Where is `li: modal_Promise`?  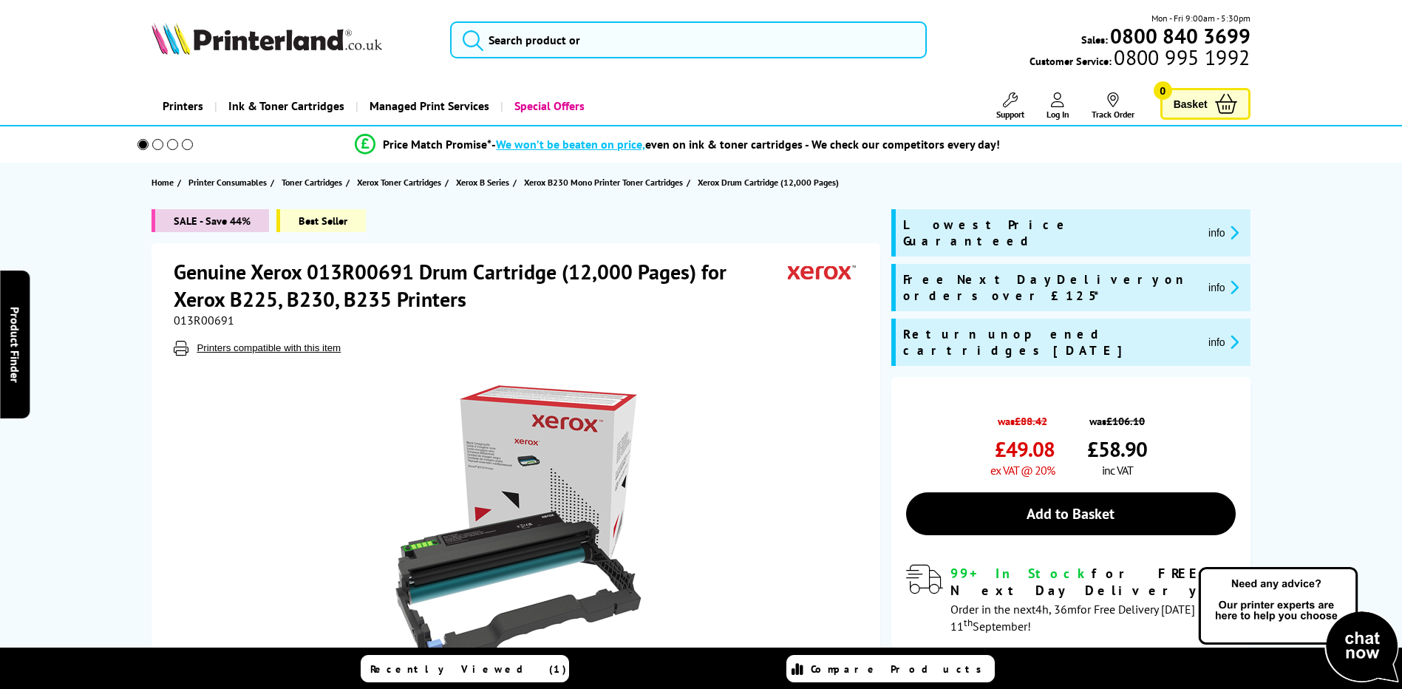 li: modal_Promise is located at coordinates (678, 144).